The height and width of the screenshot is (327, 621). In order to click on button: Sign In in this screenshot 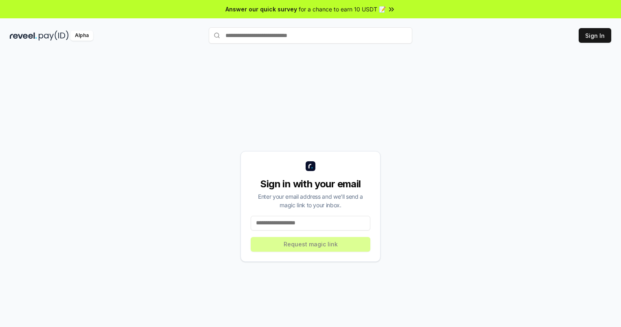, I will do `click(595, 35)`.